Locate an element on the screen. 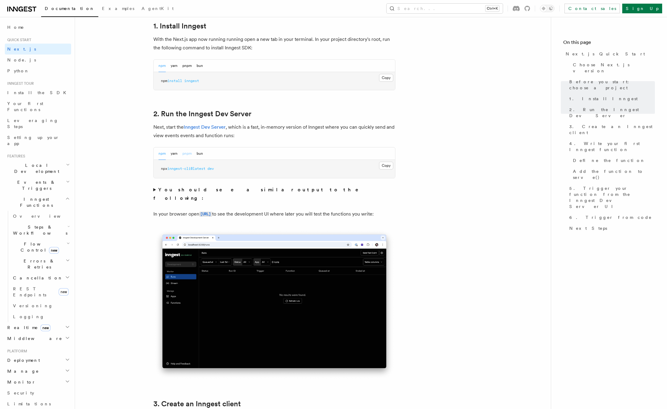 The image size is (667, 409). a: Next.js is located at coordinates (38, 49).